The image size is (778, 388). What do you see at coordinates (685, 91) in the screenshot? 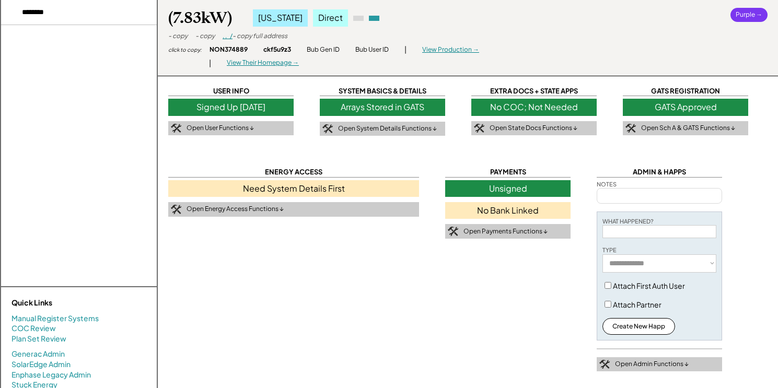
I see `div: GATS REGISTRATION` at bounding box center [685, 91].